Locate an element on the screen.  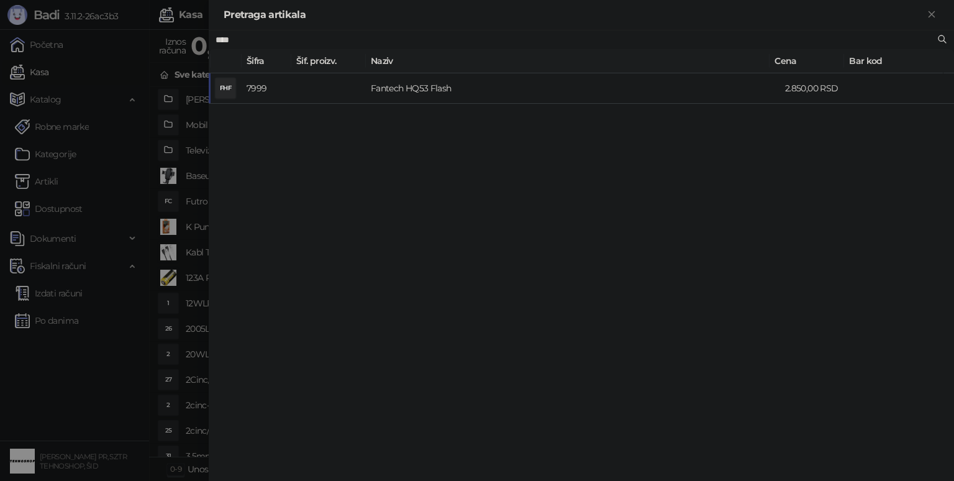
td: Fantech HQ53 Flash is located at coordinates (573, 88).